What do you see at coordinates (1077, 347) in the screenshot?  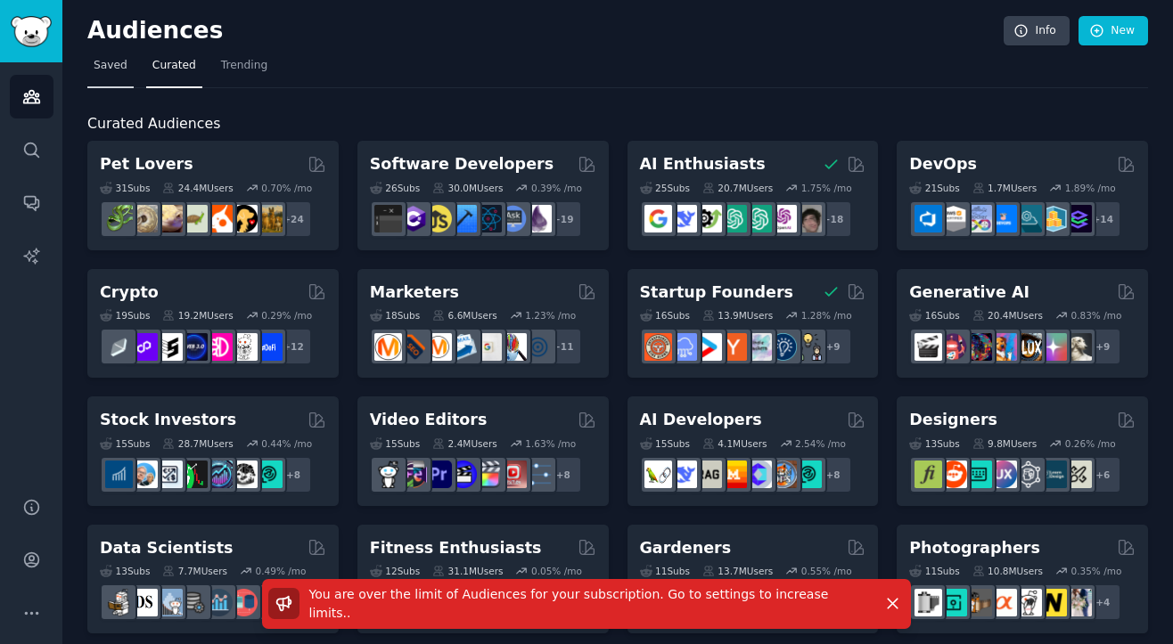 I see `img: DreamBooth` at bounding box center [1077, 347].